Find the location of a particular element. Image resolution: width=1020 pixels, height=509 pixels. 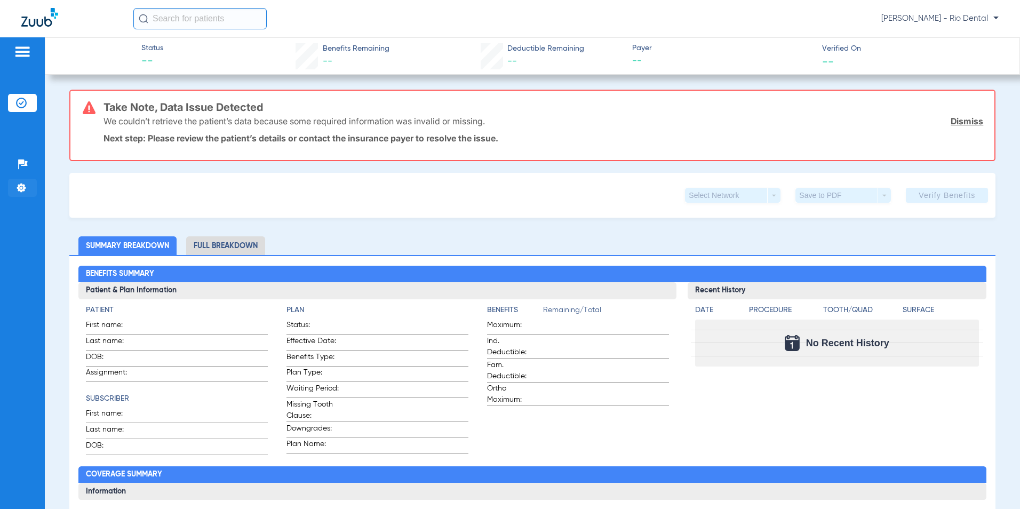

p: We couldn’t retrieve the patient’s data because some required information was invalid or missing. is located at coordinates (294, 121).